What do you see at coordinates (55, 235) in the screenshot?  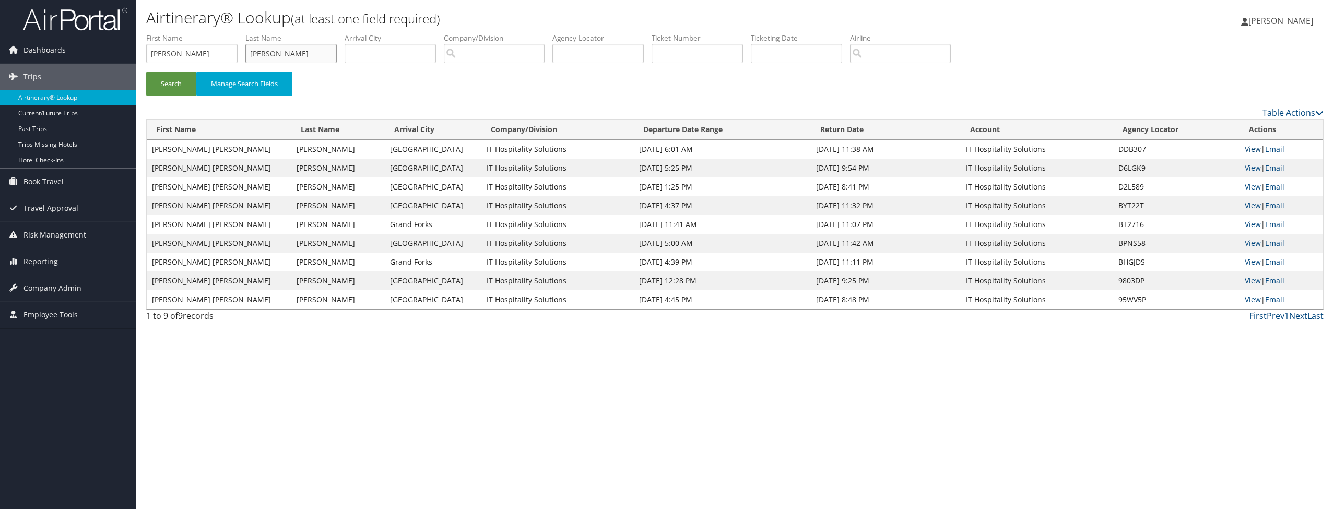 I see `span: Risk Management` at bounding box center [55, 235].